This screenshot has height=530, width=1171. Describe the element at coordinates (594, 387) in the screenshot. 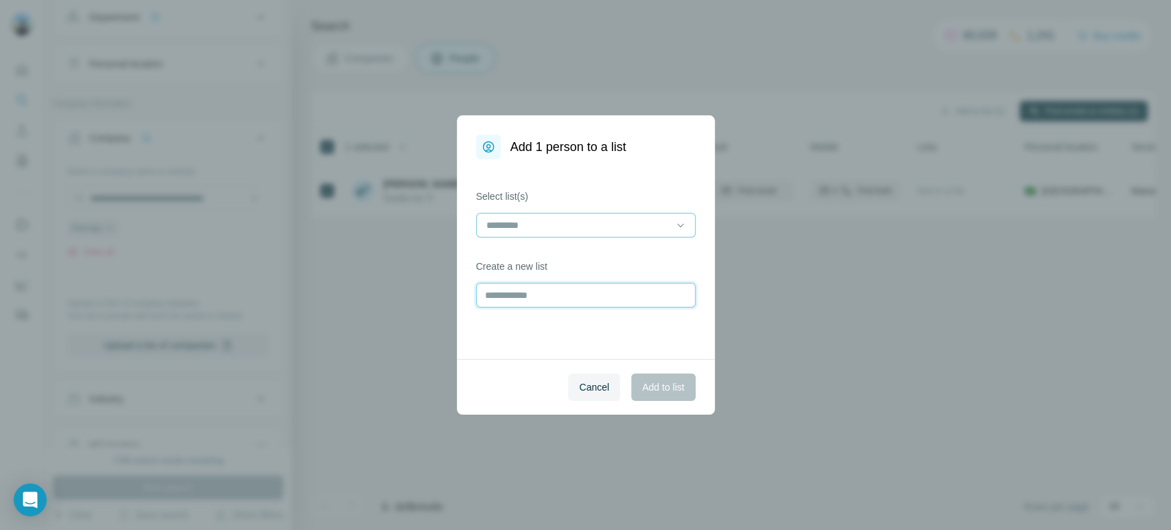

I see `span: Cancel` at that location.